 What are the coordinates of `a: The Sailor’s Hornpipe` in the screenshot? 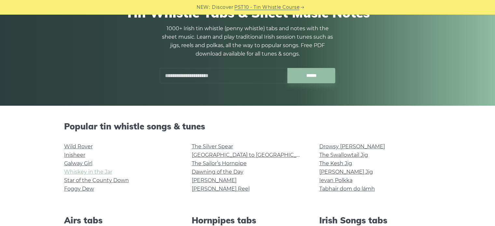 It's located at (219, 163).